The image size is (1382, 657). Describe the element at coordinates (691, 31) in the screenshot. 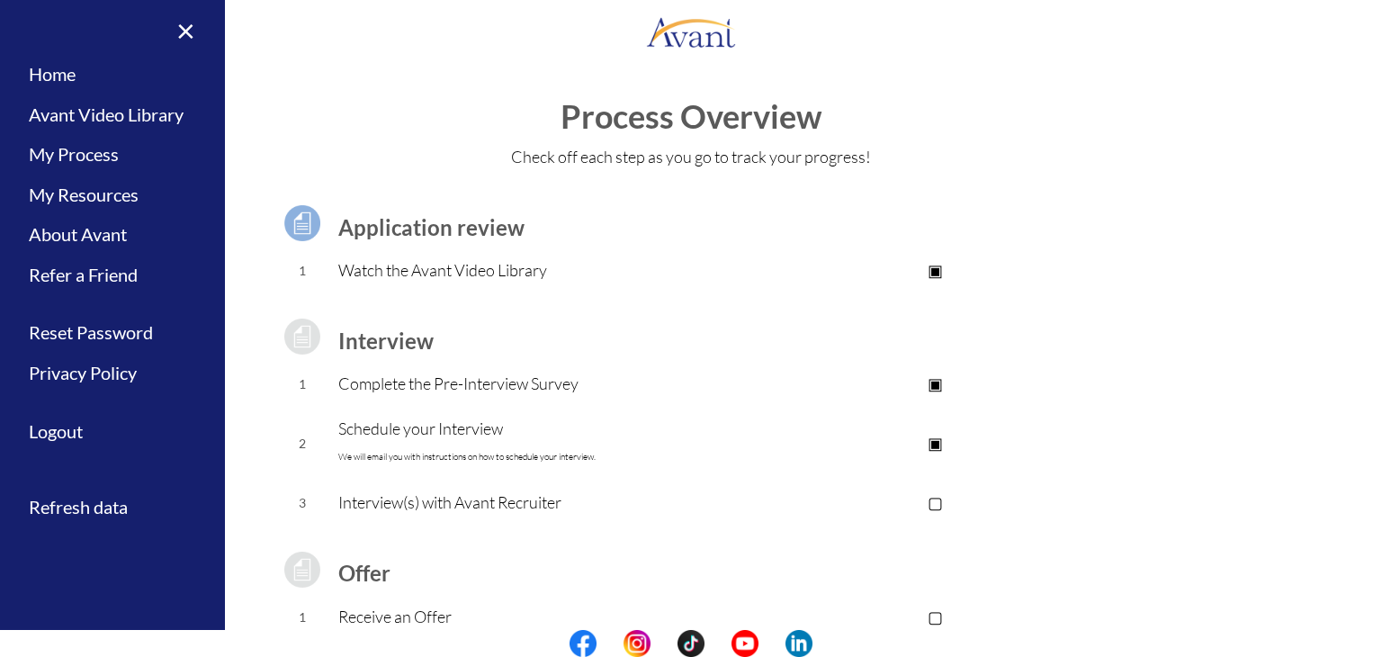

I see `img: logo.png` at that location.